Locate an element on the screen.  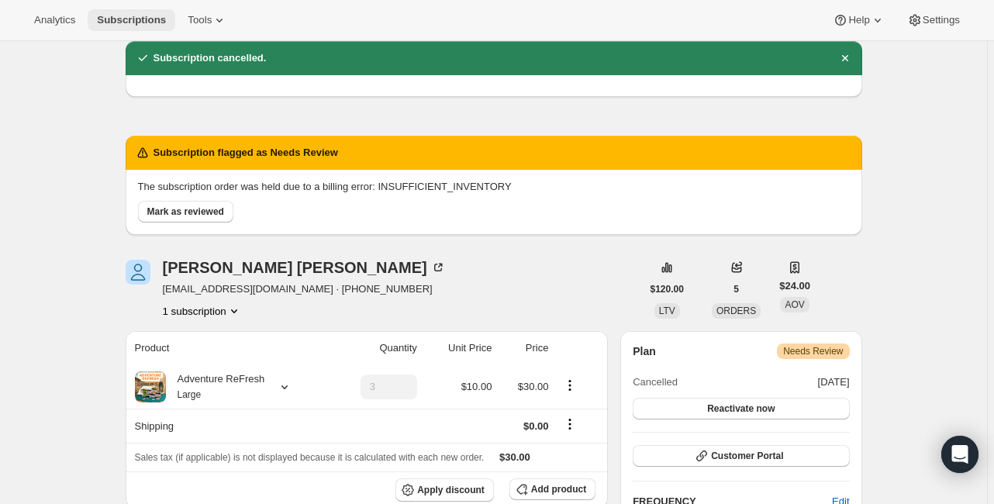
span: Needs Review is located at coordinates (813, 351).